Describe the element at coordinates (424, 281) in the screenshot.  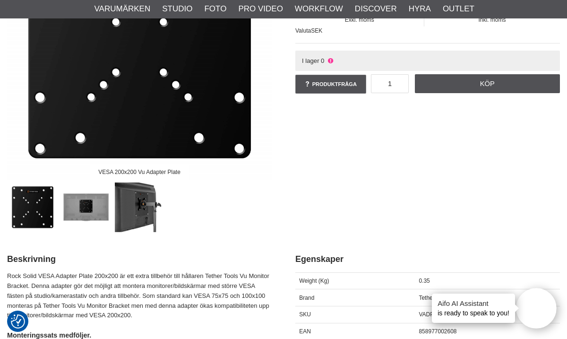
I see `span: 0.35` at that location.